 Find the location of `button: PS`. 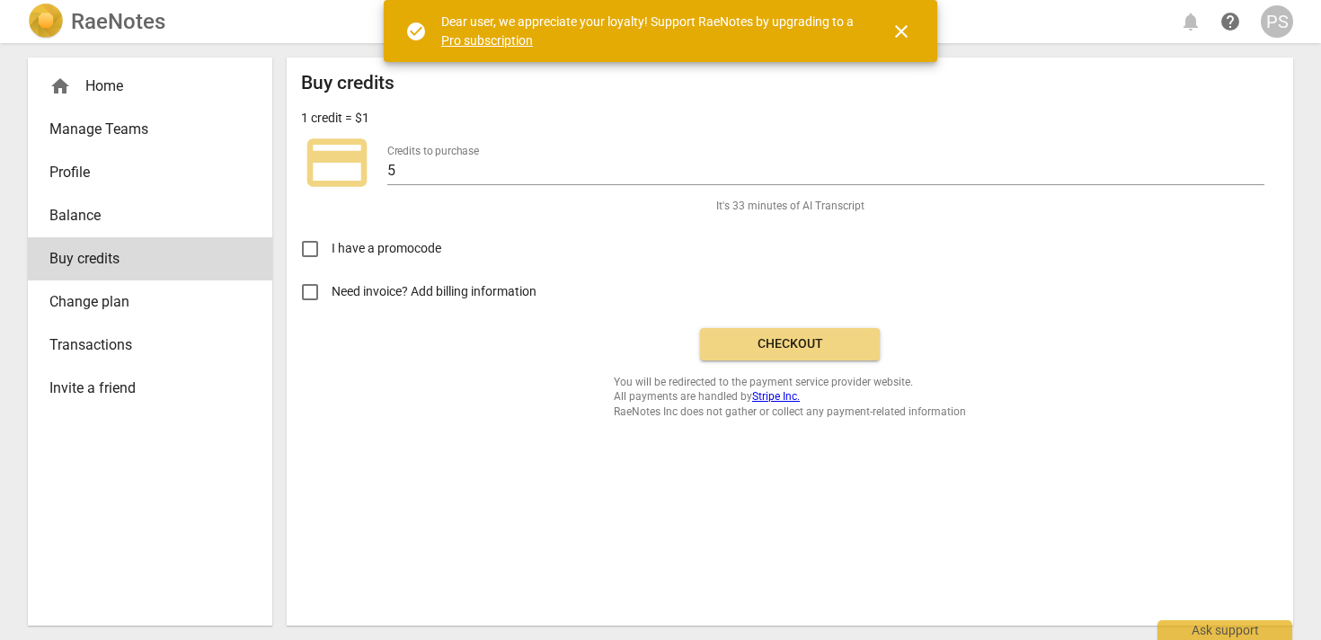

button: PS is located at coordinates (1277, 22).